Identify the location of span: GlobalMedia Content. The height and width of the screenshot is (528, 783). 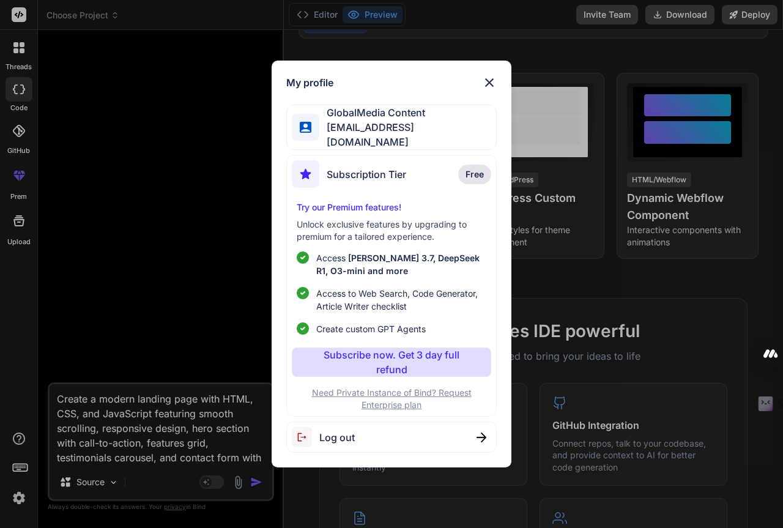
(408, 113).